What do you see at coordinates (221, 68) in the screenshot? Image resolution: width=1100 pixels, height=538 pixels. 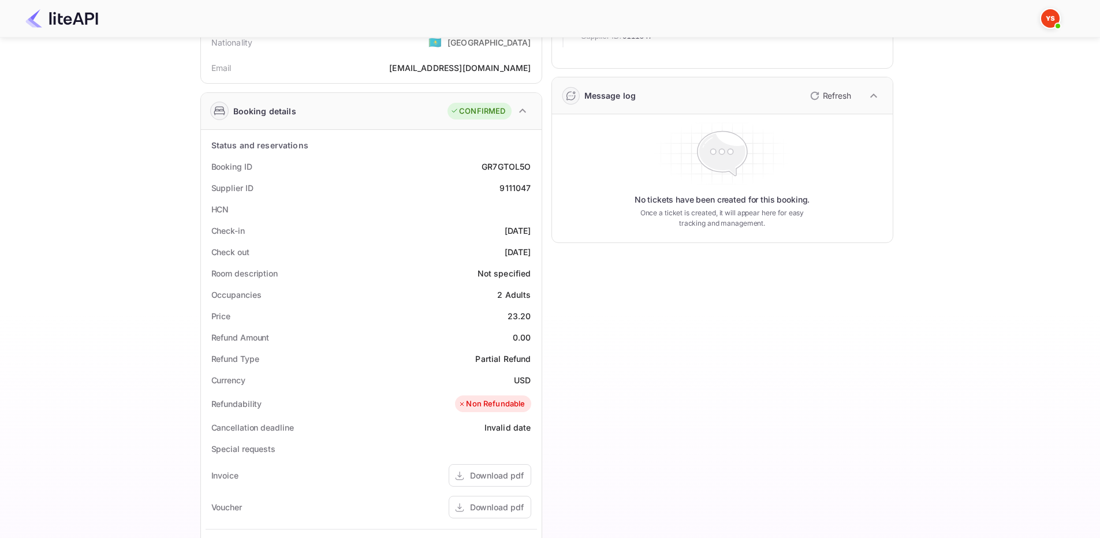 I see `div: Email` at bounding box center [221, 68].